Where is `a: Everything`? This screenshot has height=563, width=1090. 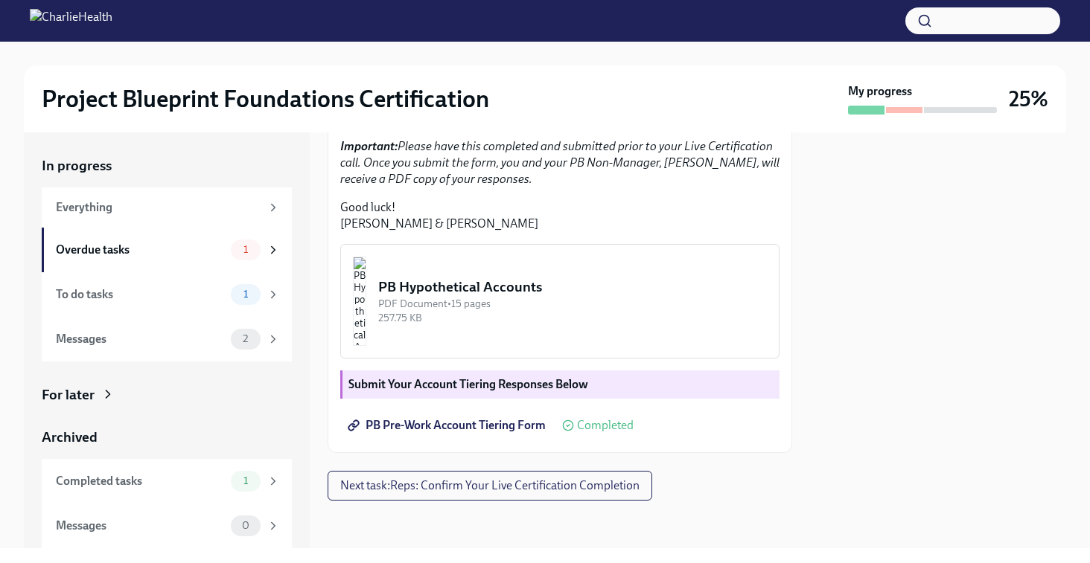 a: Everything is located at coordinates (167, 208).